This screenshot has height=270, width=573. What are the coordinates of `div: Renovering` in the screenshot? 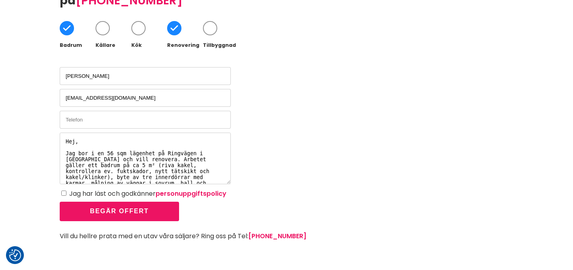 It's located at (185, 45).